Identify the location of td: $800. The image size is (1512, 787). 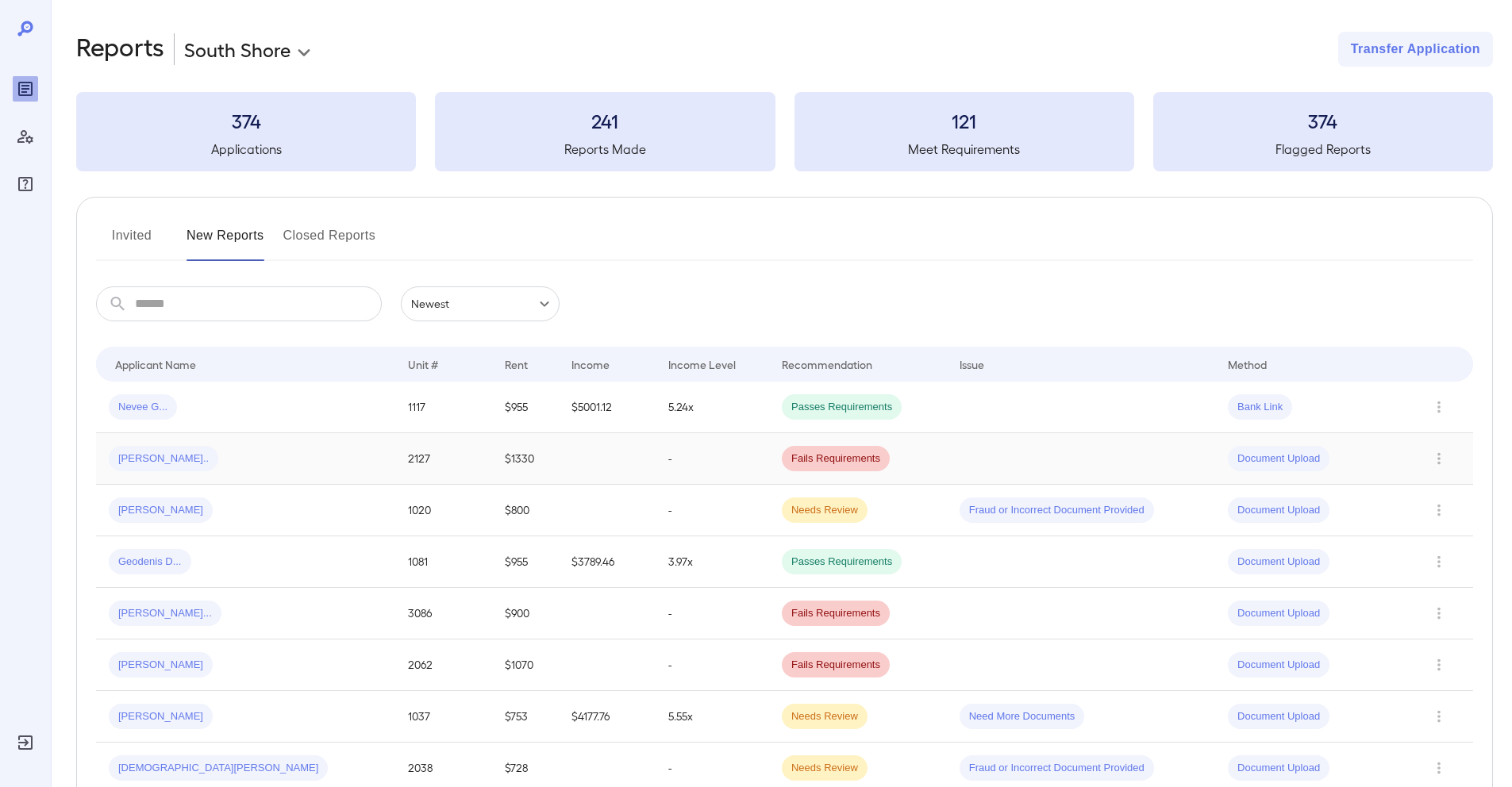
(525, 510).